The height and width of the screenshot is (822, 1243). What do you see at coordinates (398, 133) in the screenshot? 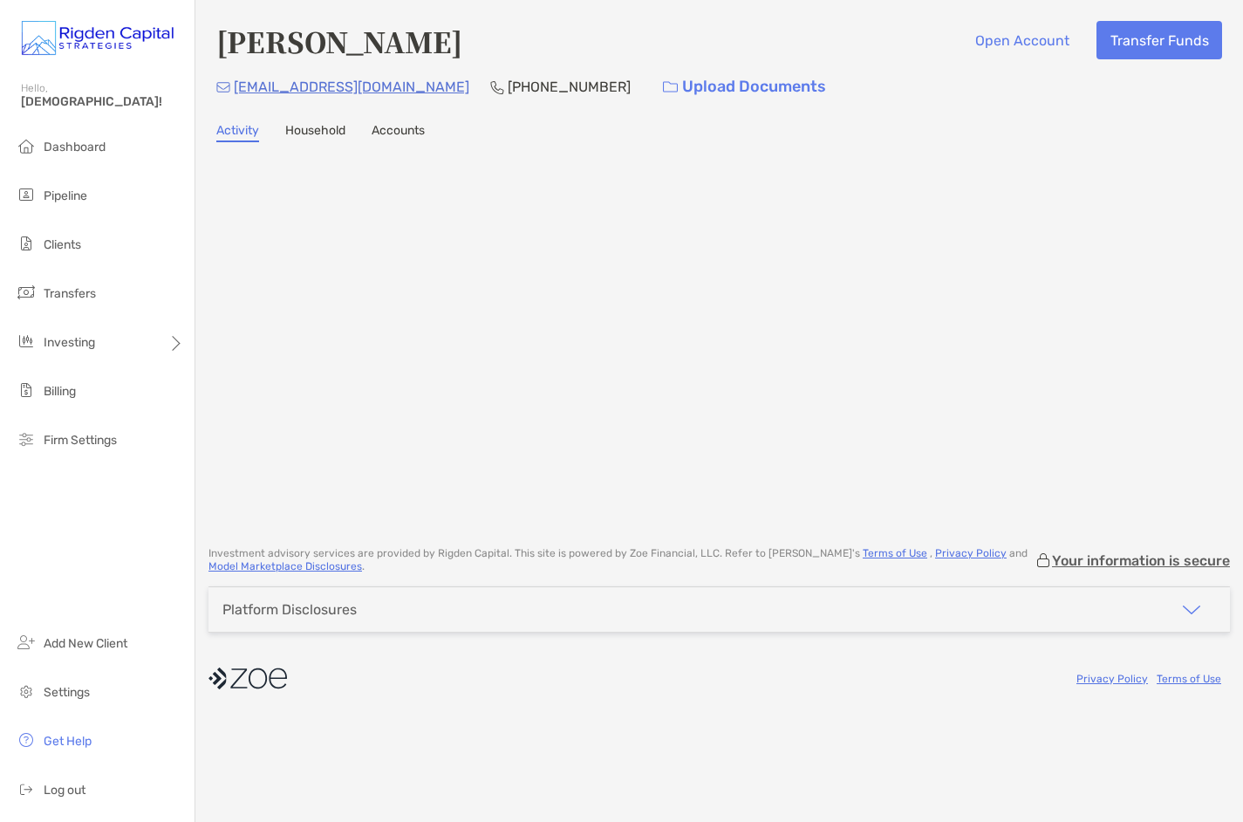
I see `a: Accounts` at bounding box center [398, 133].